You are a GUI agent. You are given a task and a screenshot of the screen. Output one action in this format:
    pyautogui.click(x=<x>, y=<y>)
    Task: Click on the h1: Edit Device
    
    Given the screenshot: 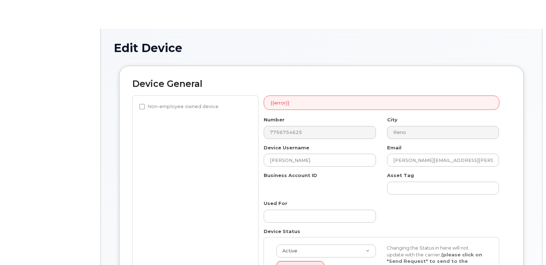 What is the action you would take?
    pyautogui.click(x=321, y=48)
    